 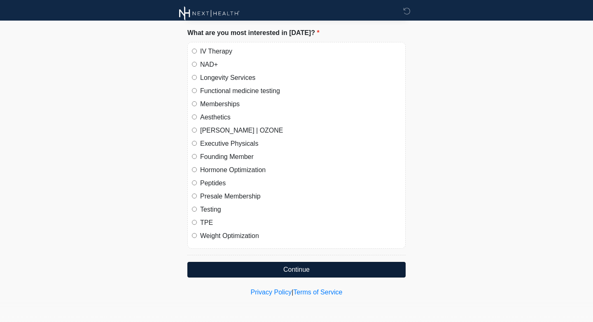 I want to click on input: Executive Physicals, so click(x=194, y=143).